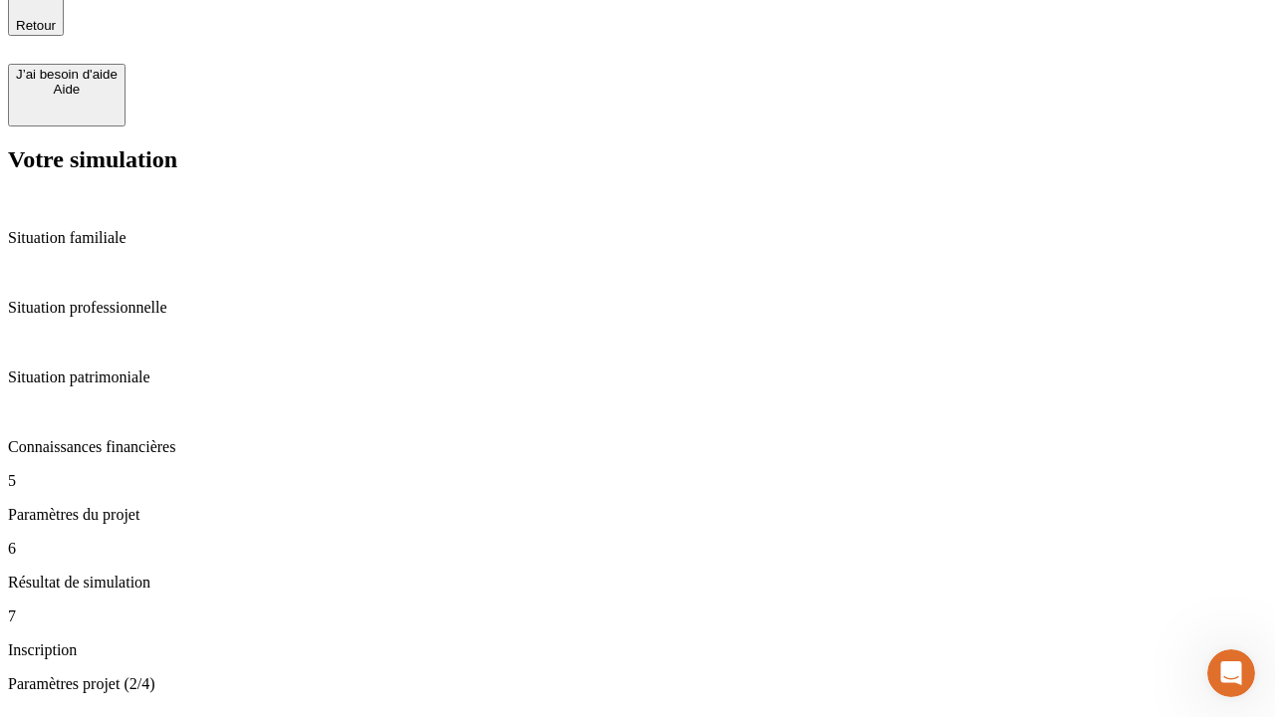 The image size is (1275, 717). What do you see at coordinates (67, 95) in the screenshot?
I see `button: J’ai besoin d'aideAide` at bounding box center [67, 95].